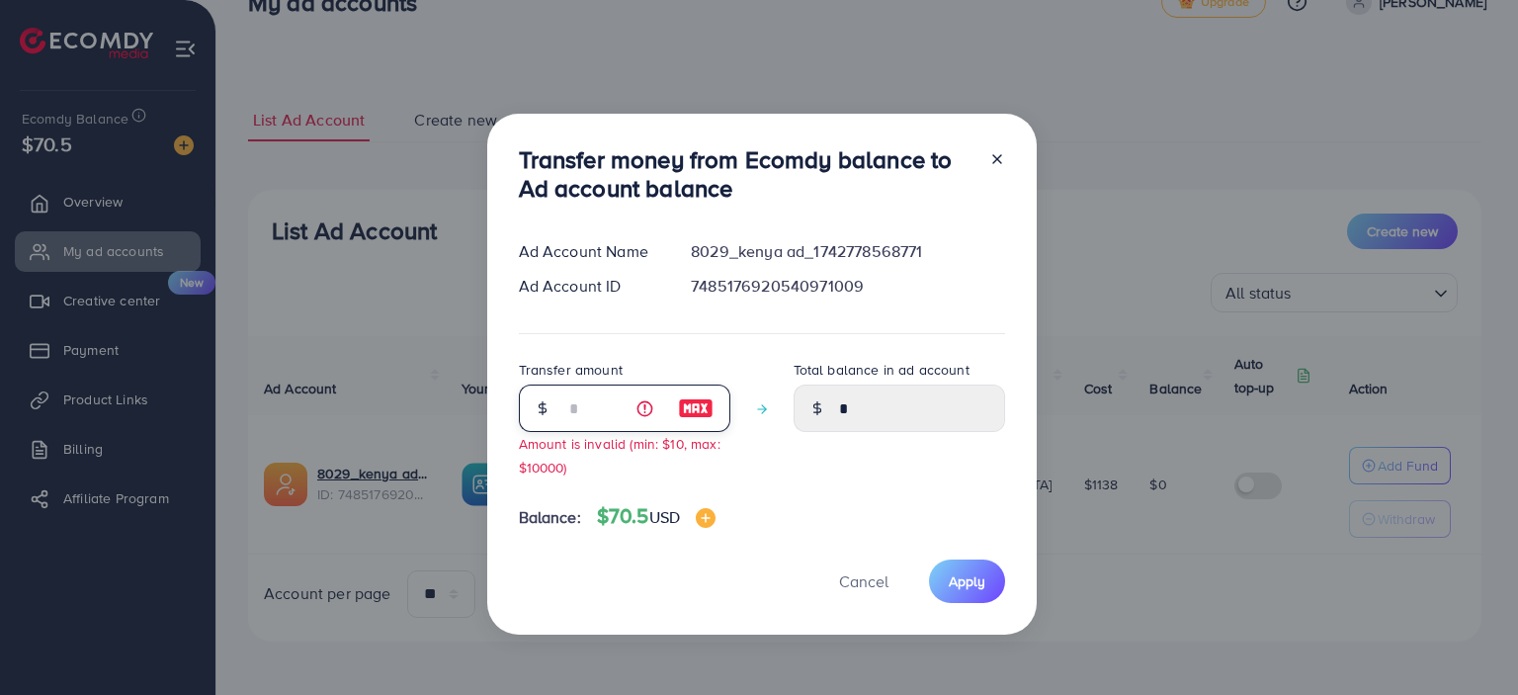  Describe the element at coordinates (664, 517) in the screenshot. I see `span: USD` at that location.